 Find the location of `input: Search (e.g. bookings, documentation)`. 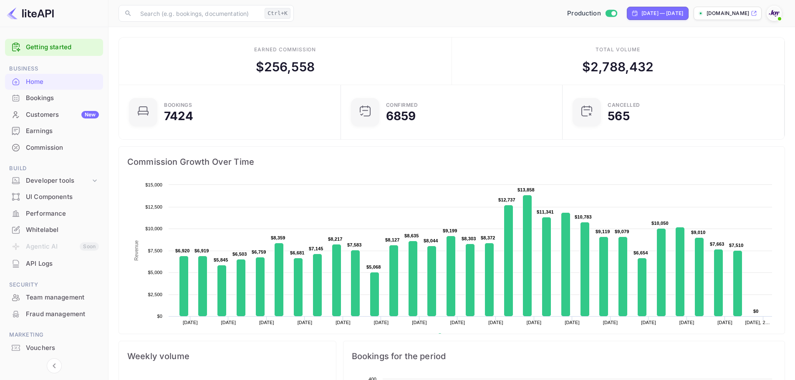

input: Search (e.g. bookings, documentation) is located at coordinates (198, 13).